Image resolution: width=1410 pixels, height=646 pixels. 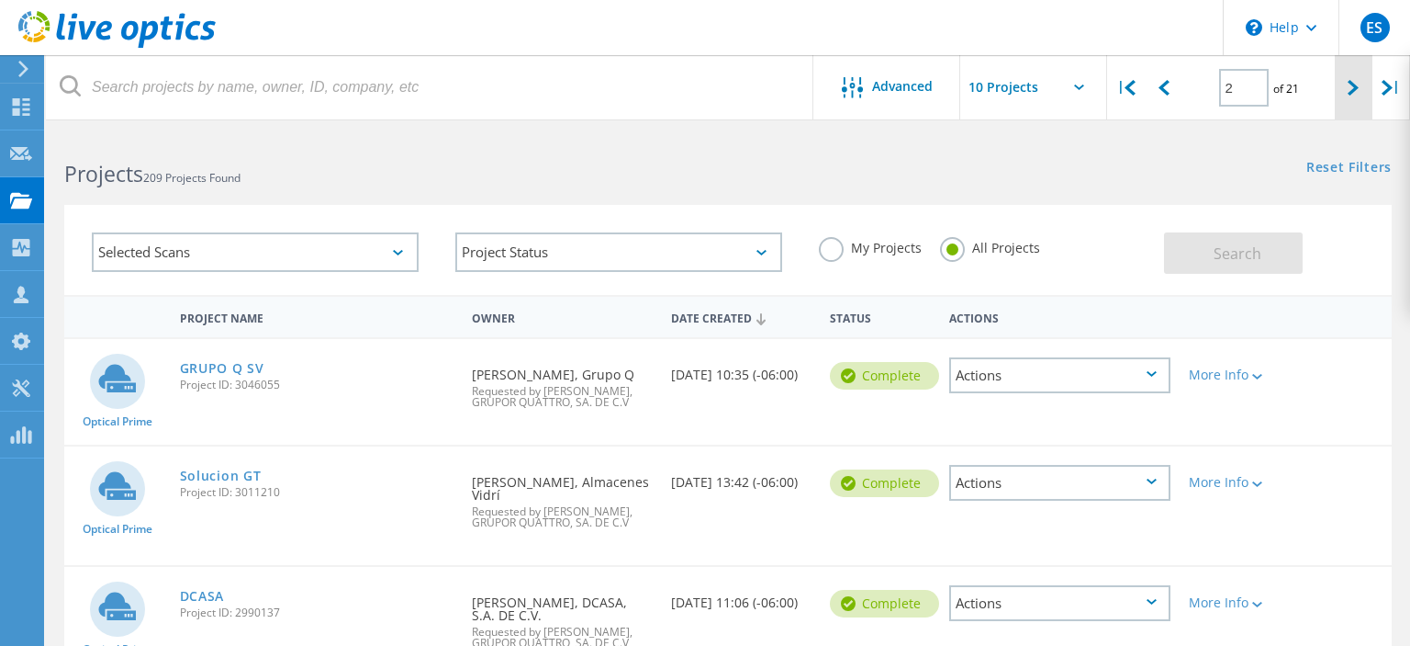 I want to click on div: Status, so click(x=881, y=316).